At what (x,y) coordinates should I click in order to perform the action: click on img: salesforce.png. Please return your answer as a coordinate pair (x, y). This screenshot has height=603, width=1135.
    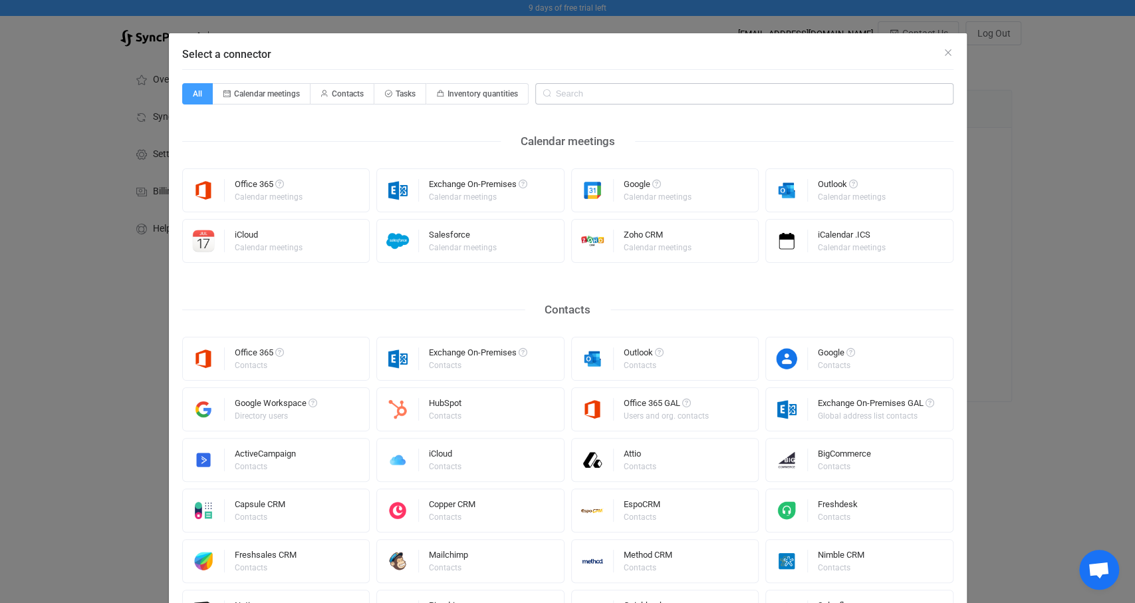
    Looking at the image, I should click on (398, 241).